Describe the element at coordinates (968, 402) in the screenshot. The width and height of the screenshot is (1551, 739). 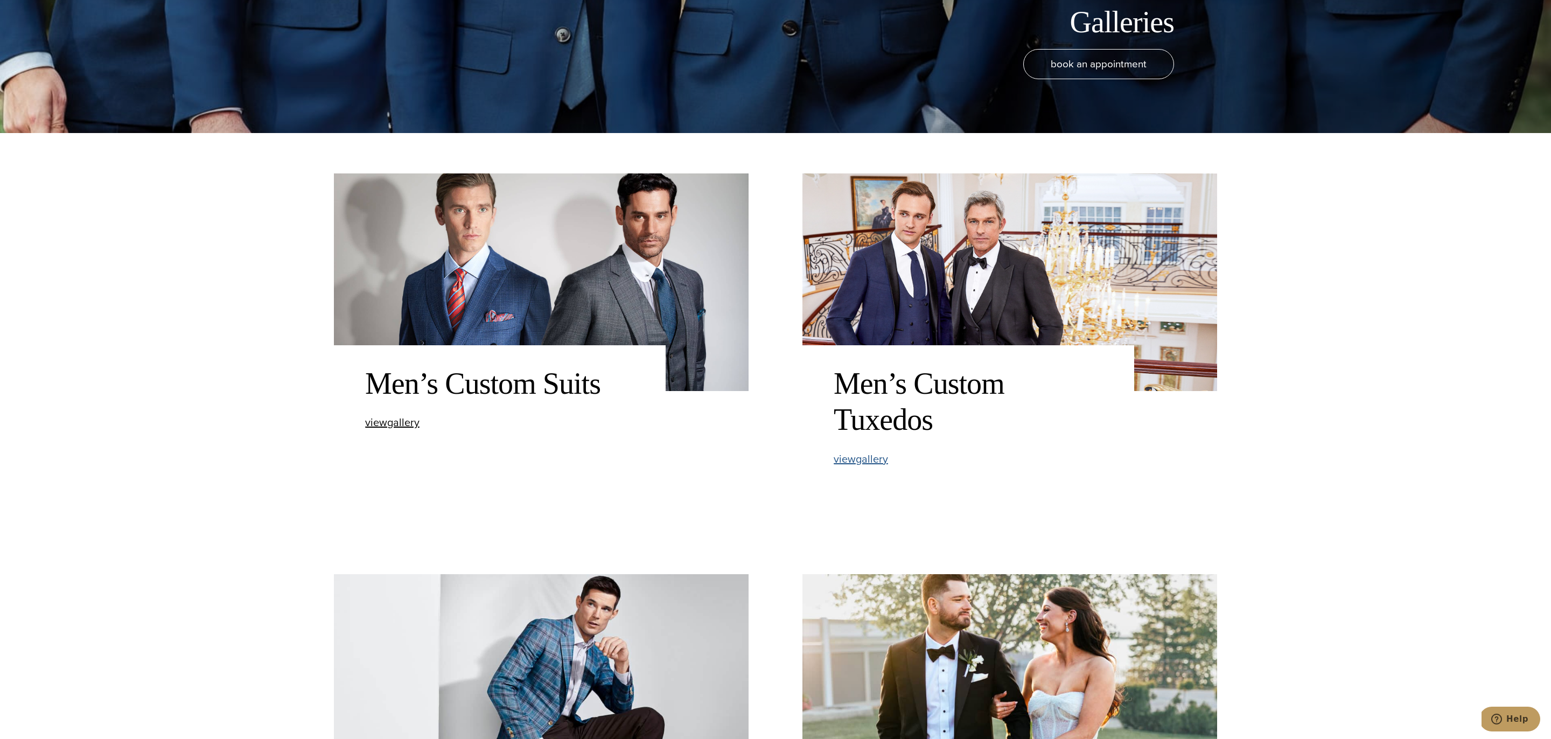
I see `h2: Men’s Custom Tuxedos` at that location.